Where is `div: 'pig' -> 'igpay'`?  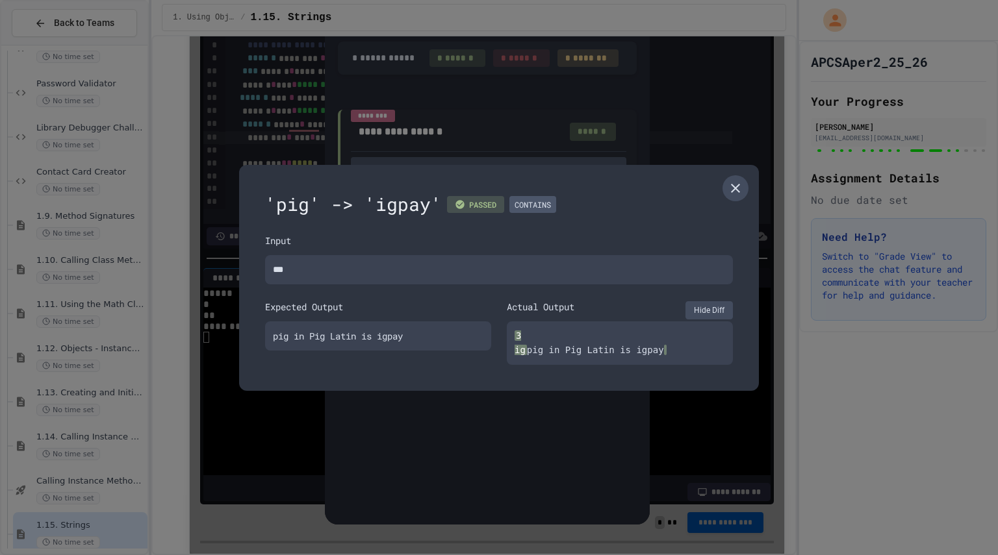 div: 'pig' -> 'igpay' is located at coordinates (499, 205).